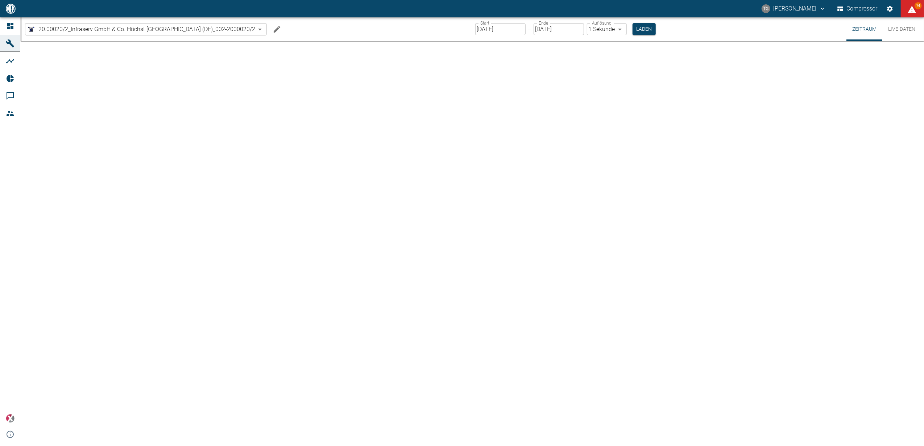 The image size is (924, 446). Describe the element at coordinates (602, 23) in the screenshot. I see `label: Auflösung` at that location.